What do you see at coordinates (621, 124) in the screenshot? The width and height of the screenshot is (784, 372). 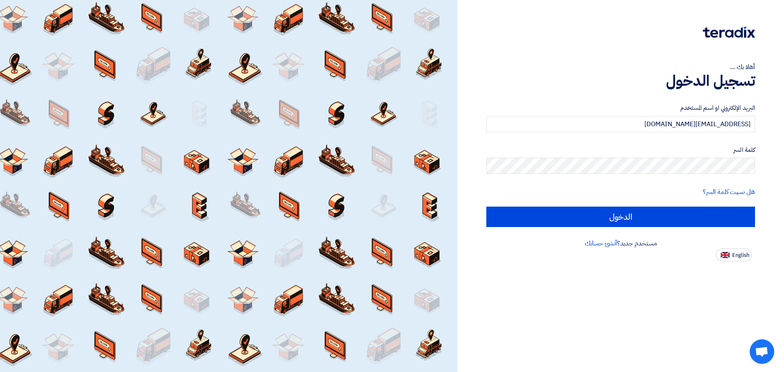 I see `input: أدخل بريد العمل الإلكتروني او اسم المستخدم الخاص بك ...` at bounding box center [621, 124].